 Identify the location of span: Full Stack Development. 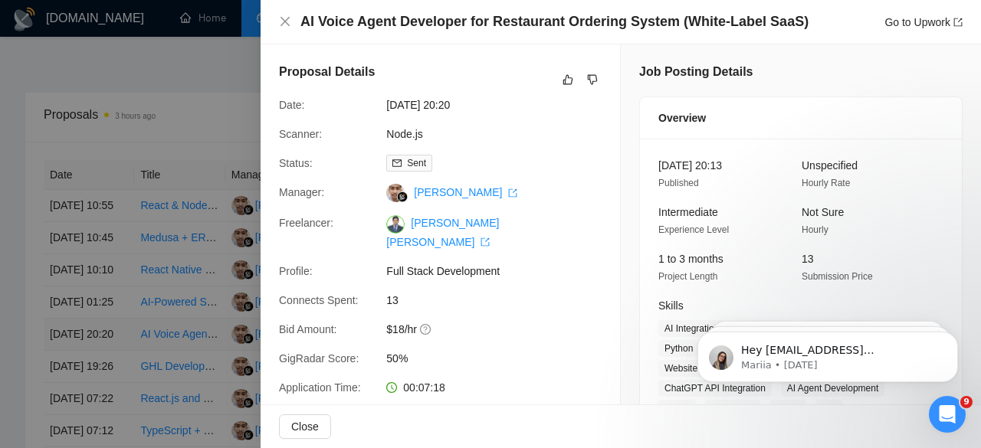
(501, 271).